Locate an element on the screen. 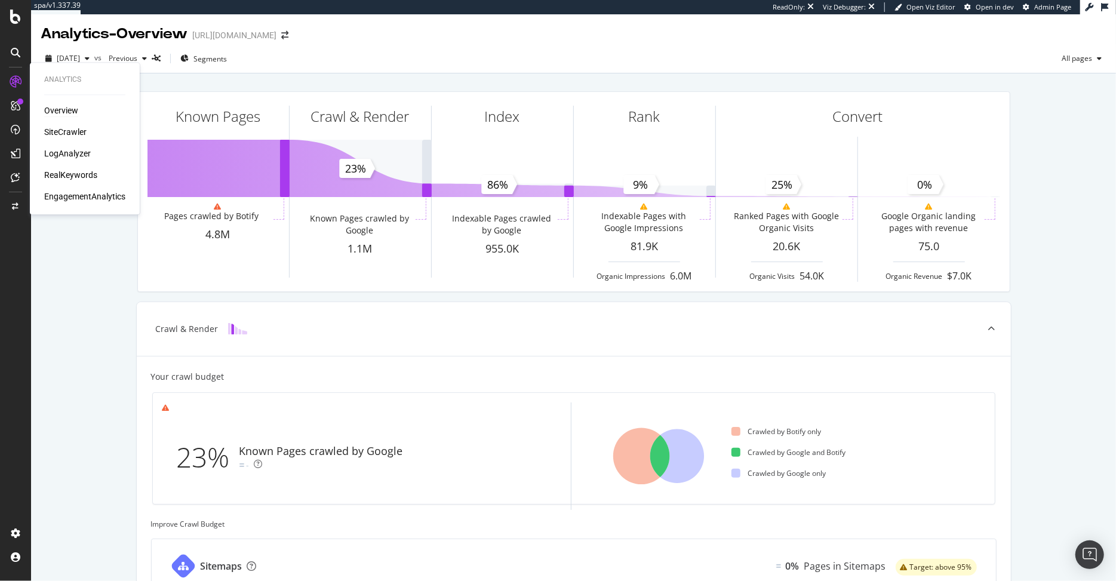  a: Open in dev is located at coordinates (988, 7).